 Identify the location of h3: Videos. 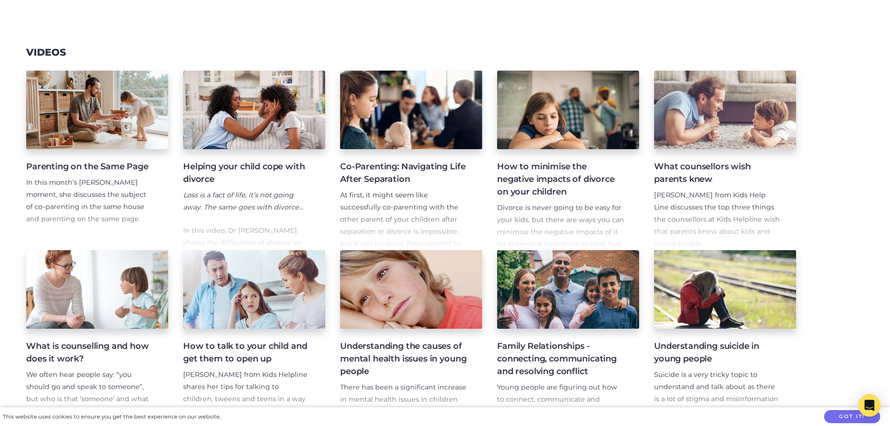
(46, 52).